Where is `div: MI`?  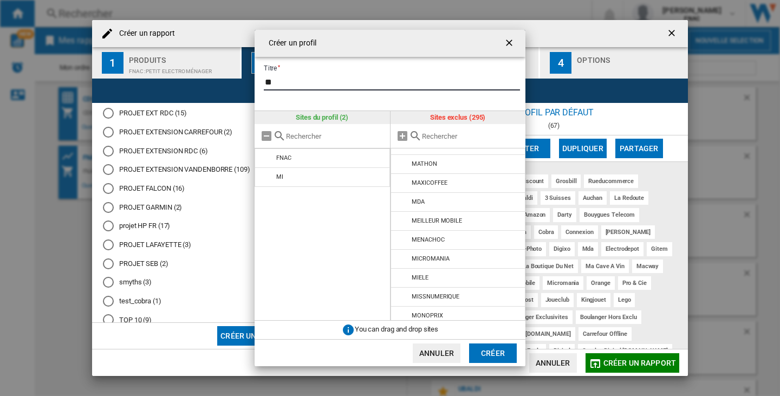 div: MI is located at coordinates (280, 177).